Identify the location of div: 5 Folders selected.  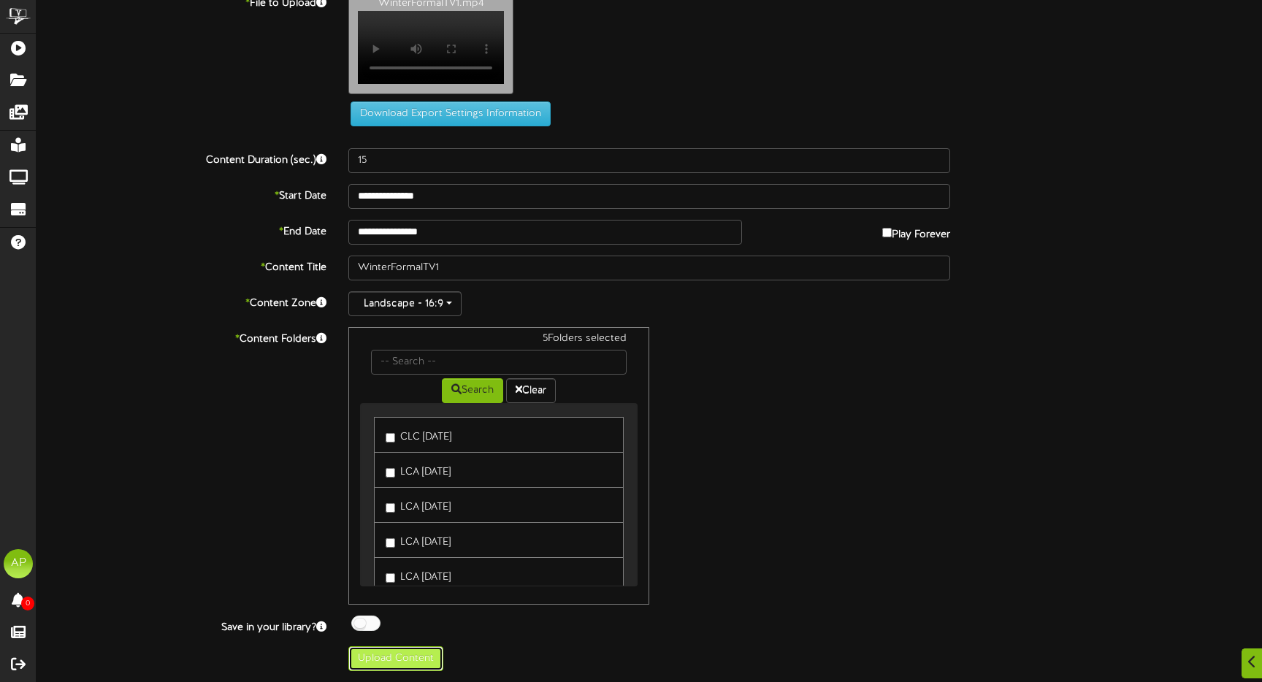
(499, 340).